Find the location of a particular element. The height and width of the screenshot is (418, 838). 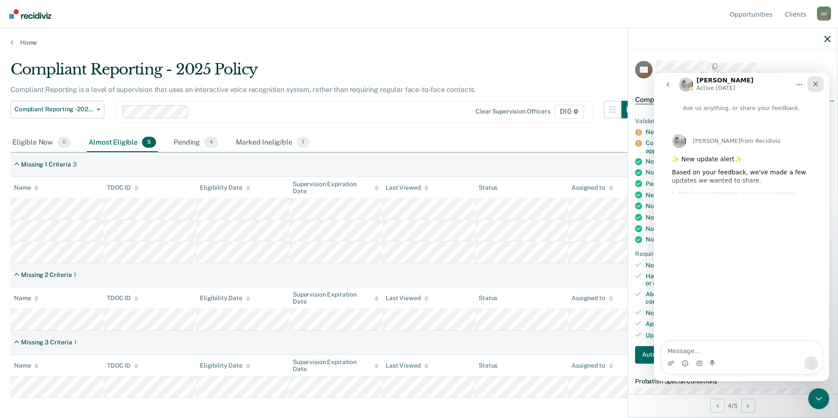

button: Next Opportunity is located at coordinates (748, 406).